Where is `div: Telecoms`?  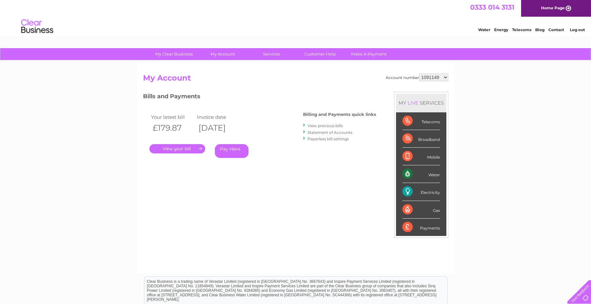 div: Telecoms is located at coordinates (421, 121).